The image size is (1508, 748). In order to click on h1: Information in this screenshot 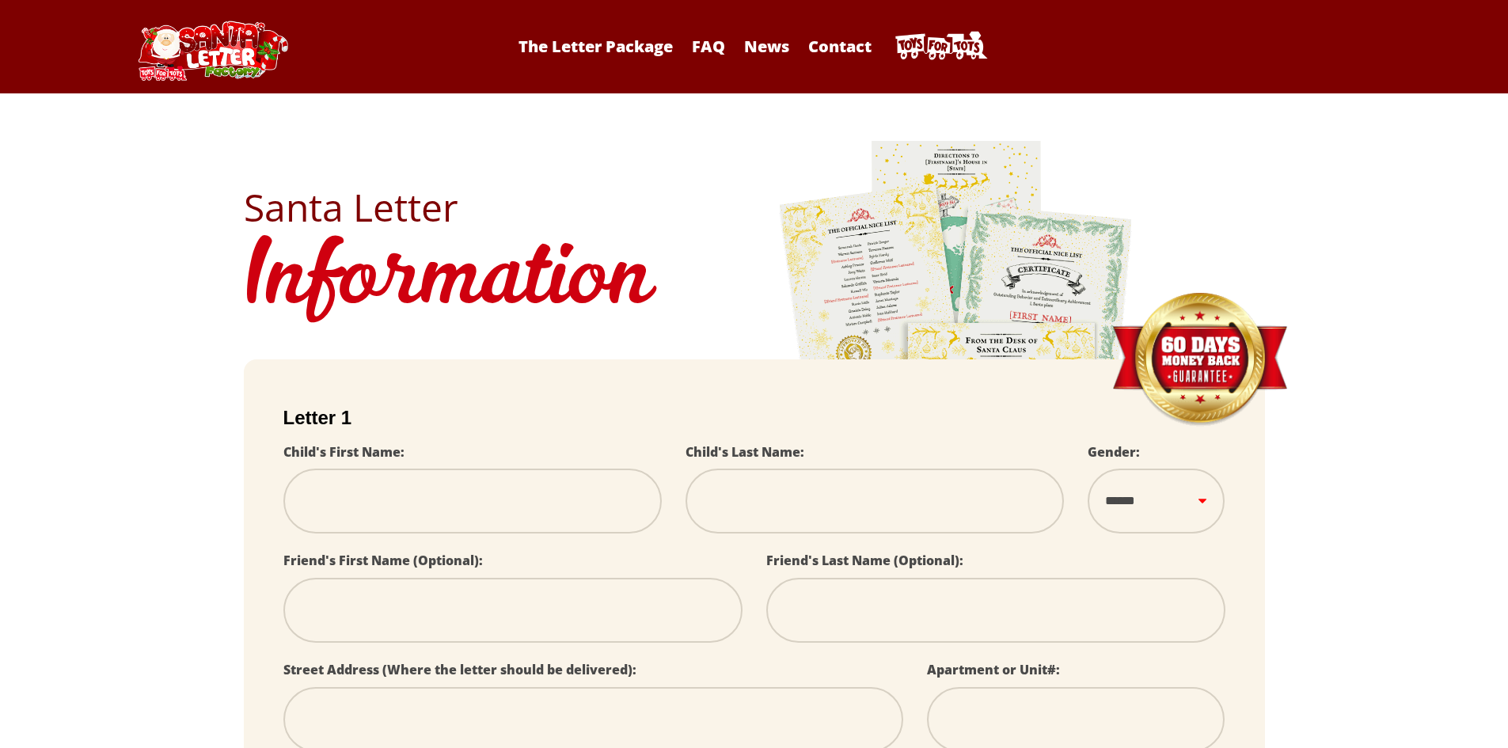, I will do `click(755, 281)`.